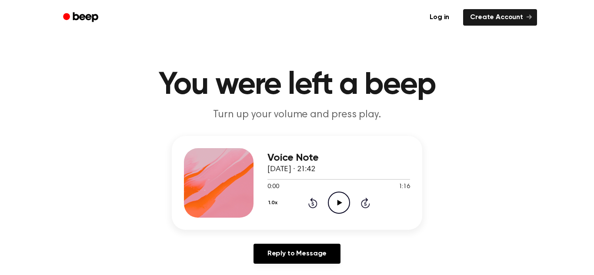  Describe the element at coordinates (297, 115) in the screenshot. I see `p: Turn up your volume and press play.` at that location.